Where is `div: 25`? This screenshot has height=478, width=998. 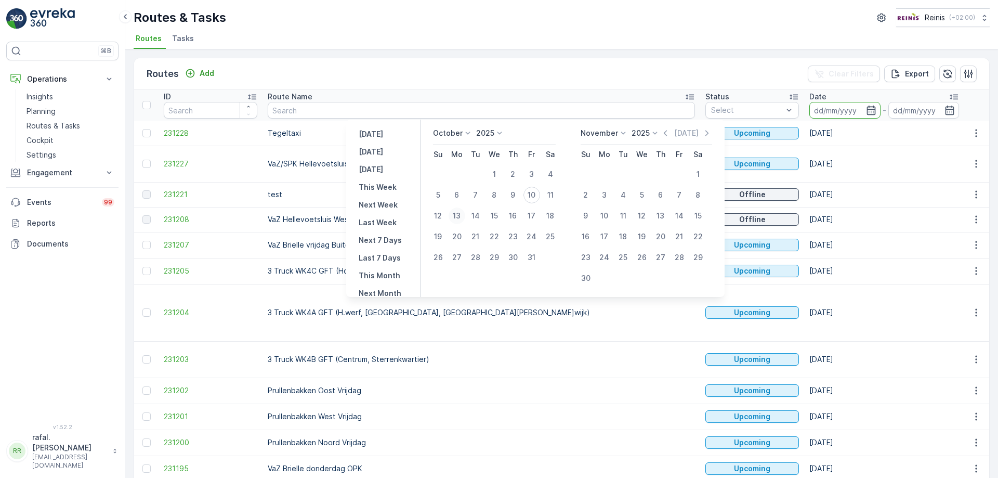
div: 25 is located at coordinates (624, 257).